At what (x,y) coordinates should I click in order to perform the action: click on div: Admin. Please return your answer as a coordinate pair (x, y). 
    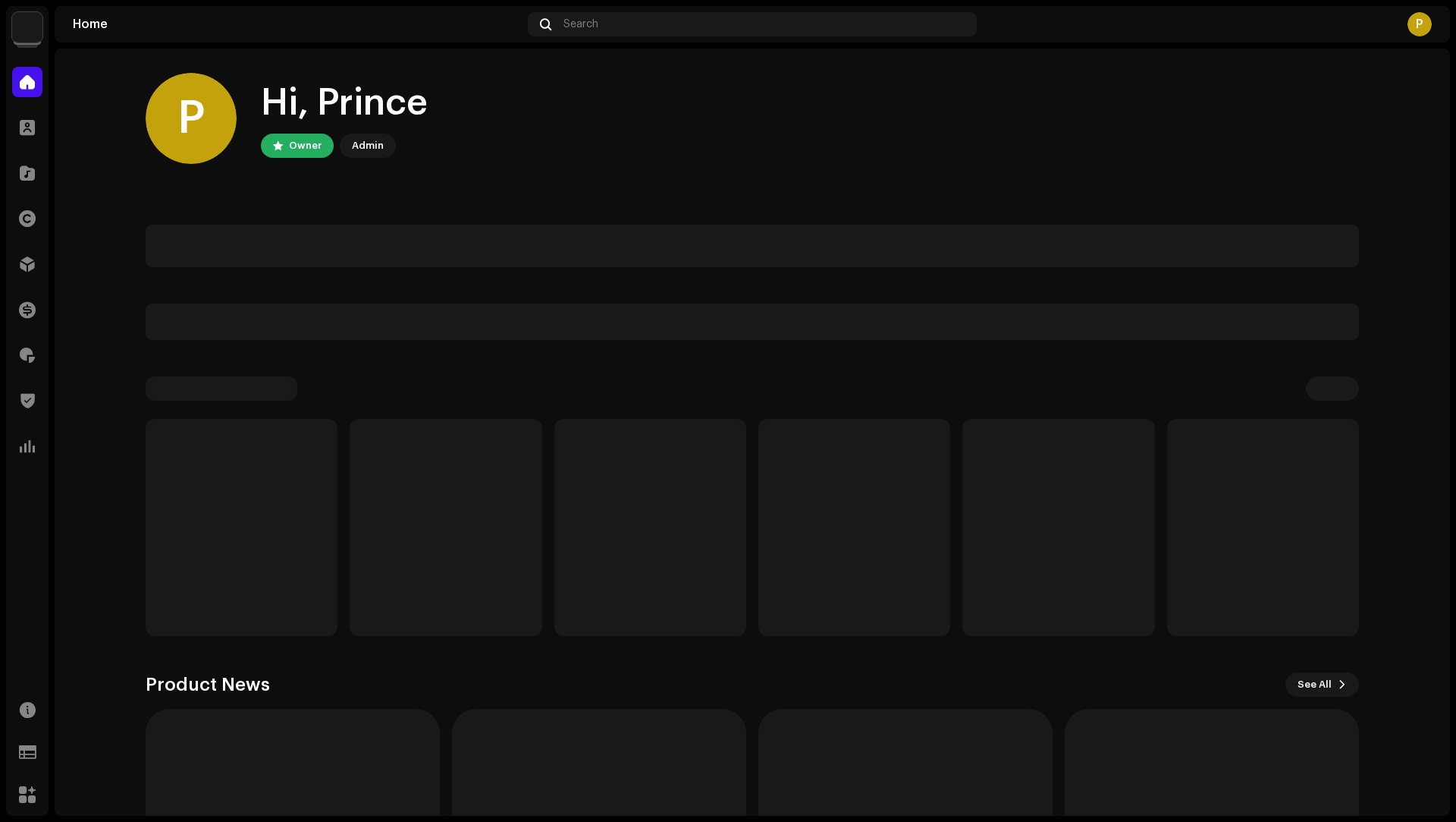
    Looking at the image, I should click on (367, 146).